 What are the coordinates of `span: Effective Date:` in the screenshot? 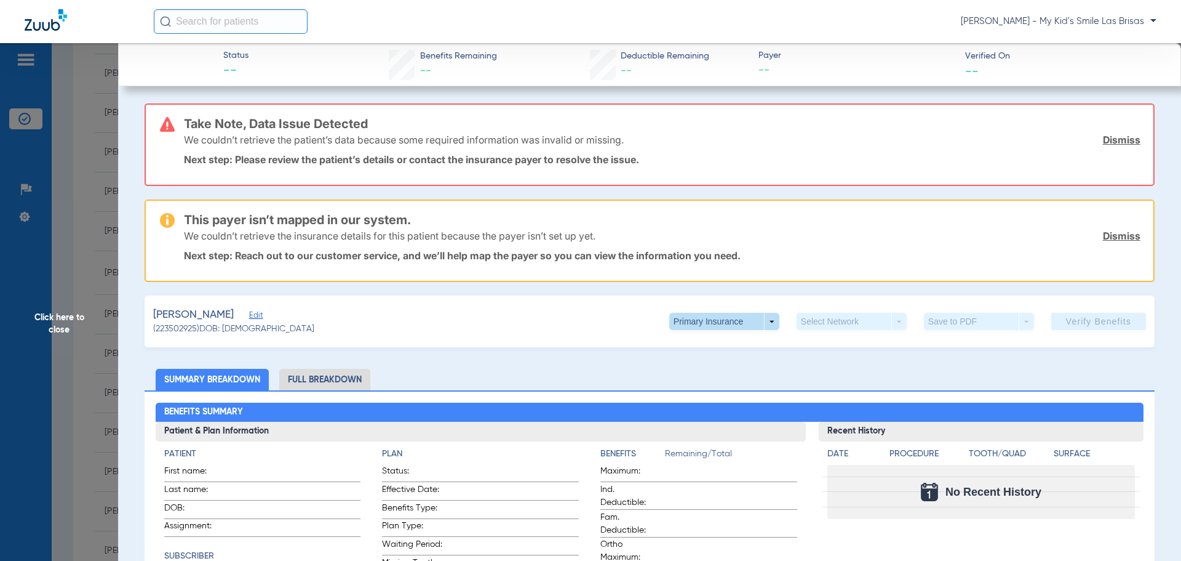 It's located at (412, 491).